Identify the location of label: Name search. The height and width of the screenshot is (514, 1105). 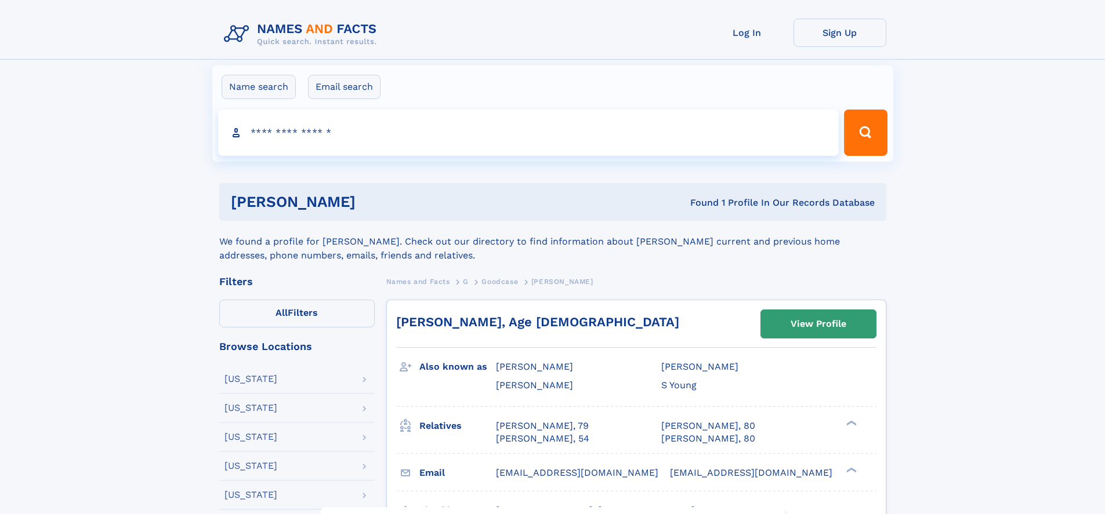
(259, 87).